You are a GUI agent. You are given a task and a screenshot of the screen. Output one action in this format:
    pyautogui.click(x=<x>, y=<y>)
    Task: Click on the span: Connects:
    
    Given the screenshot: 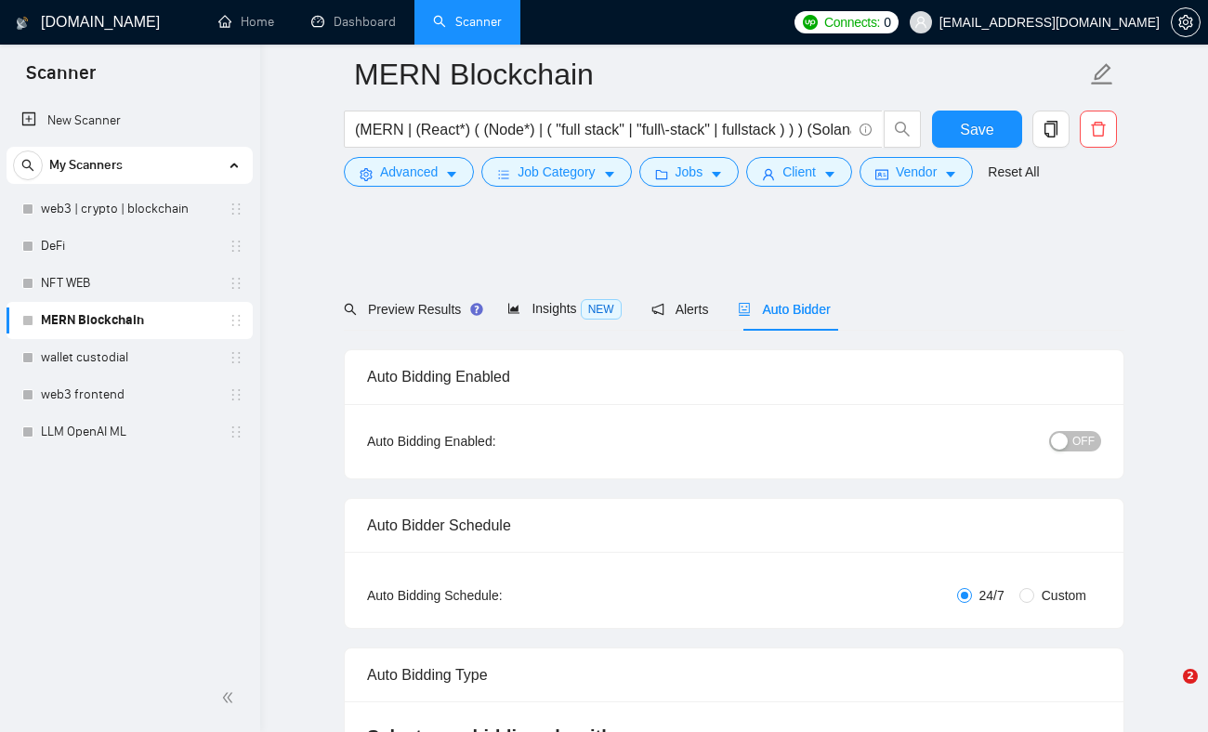 What is the action you would take?
    pyautogui.click(x=852, y=22)
    